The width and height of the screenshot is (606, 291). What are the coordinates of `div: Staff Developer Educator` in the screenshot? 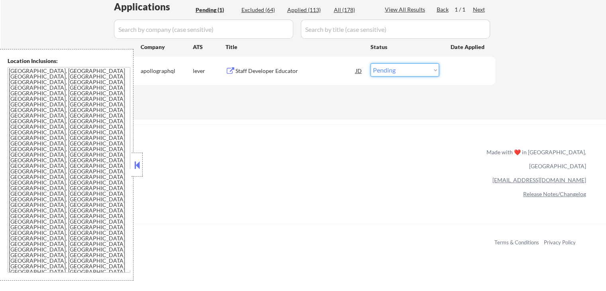 It's located at (296, 71).